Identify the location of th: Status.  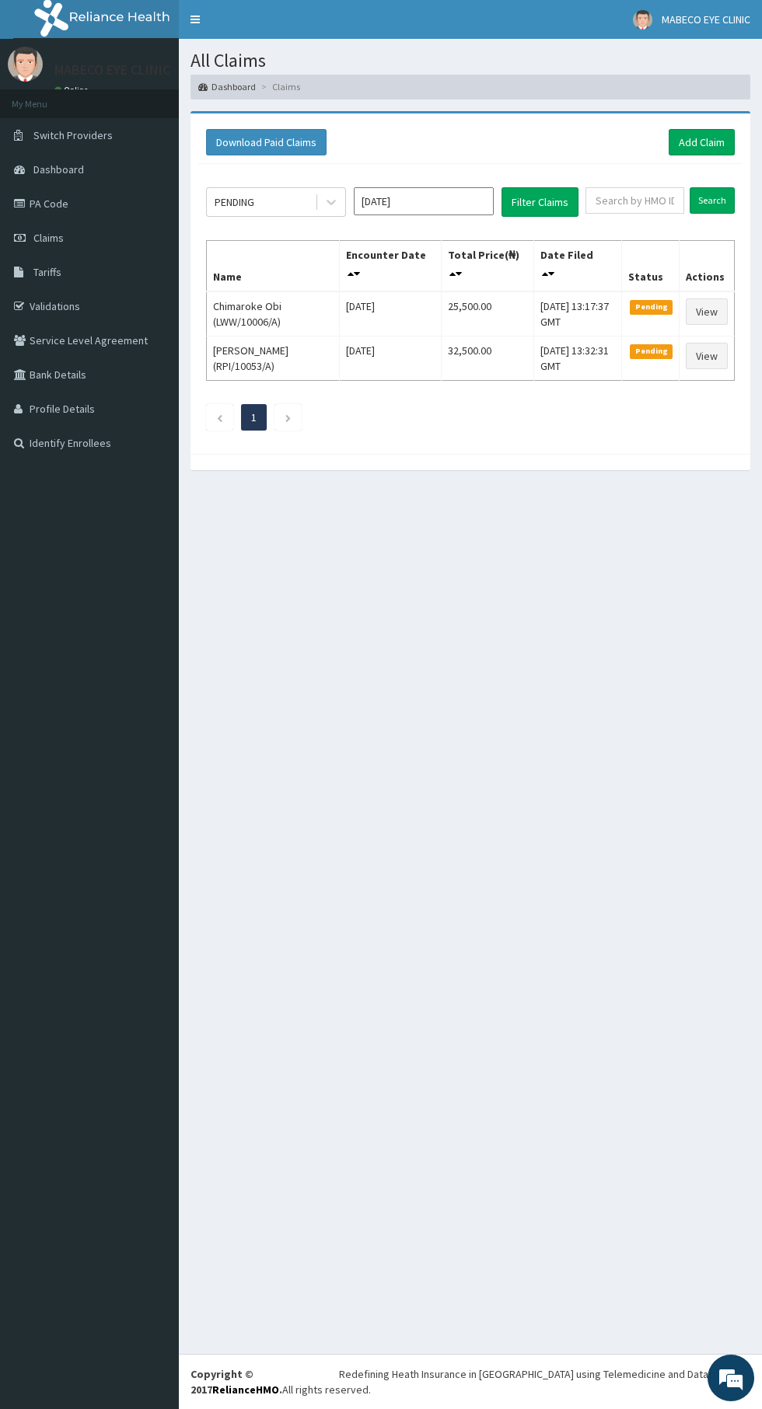
(650, 266).